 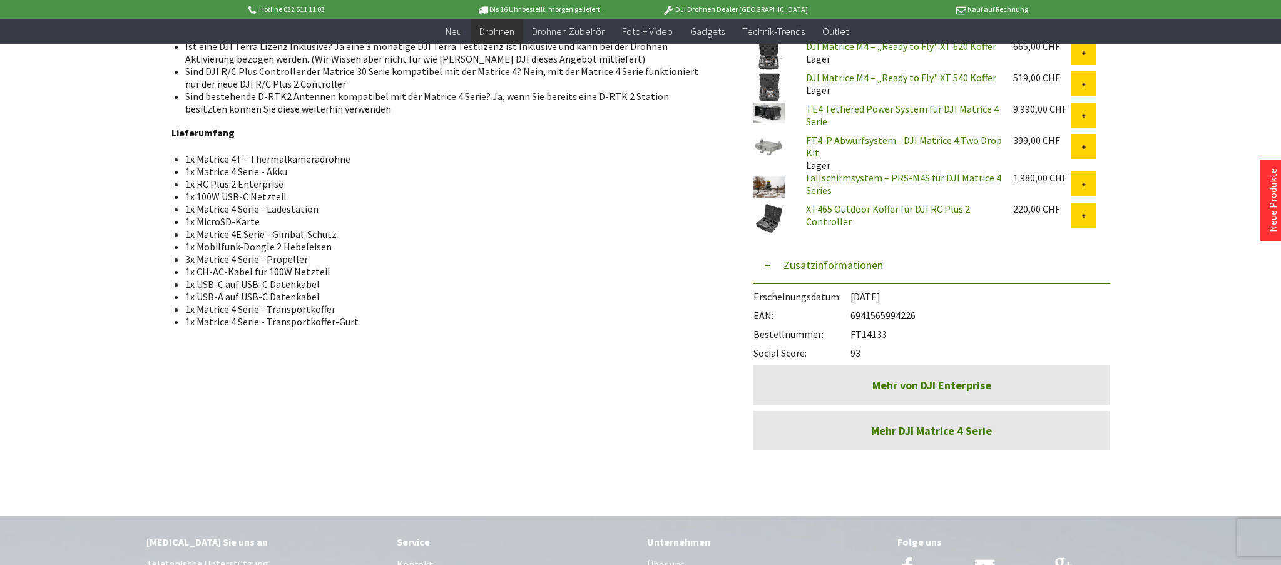 What do you see at coordinates (835, 31) in the screenshot?
I see `a: Outlet` at bounding box center [835, 31].